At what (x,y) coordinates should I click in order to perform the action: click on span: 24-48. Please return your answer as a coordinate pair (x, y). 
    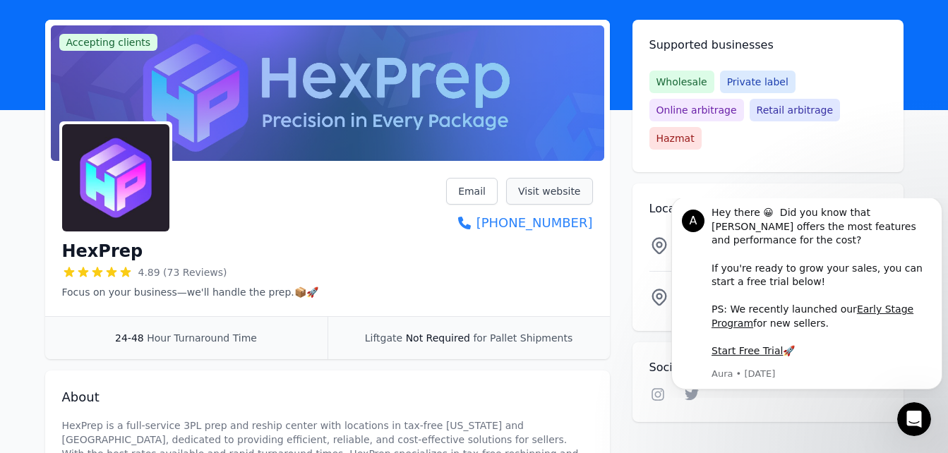
    Looking at the image, I should click on (129, 338).